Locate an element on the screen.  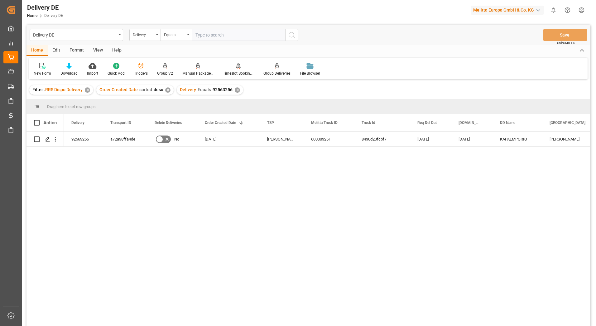
div: Group V2 is located at coordinates (165, 73).